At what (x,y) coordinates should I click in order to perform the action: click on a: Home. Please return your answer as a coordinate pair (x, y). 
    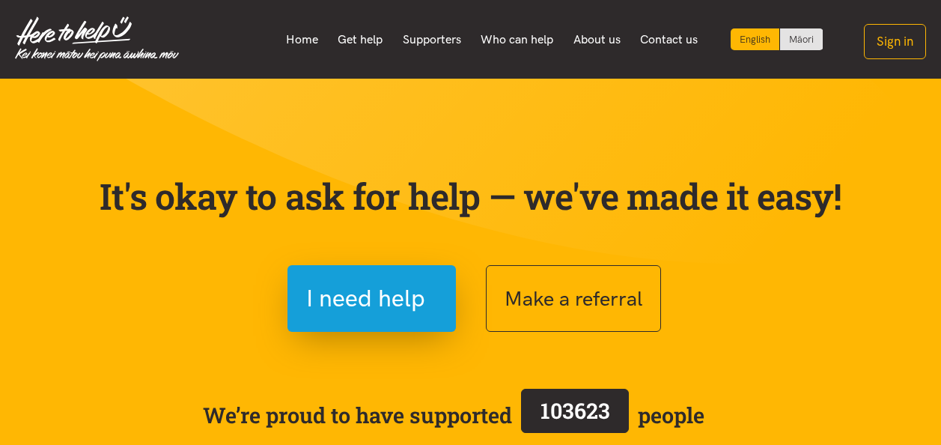
    Looking at the image, I should click on (302, 40).